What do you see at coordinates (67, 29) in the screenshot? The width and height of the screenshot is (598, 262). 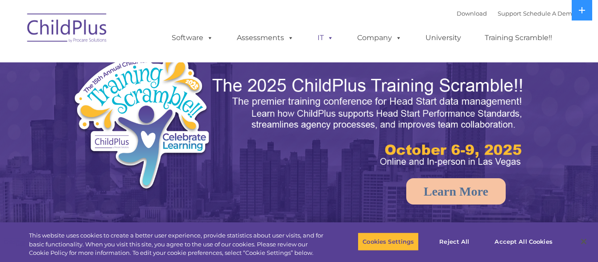 I see `img: ChildPlus by Procare Solutions` at bounding box center [67, 29].